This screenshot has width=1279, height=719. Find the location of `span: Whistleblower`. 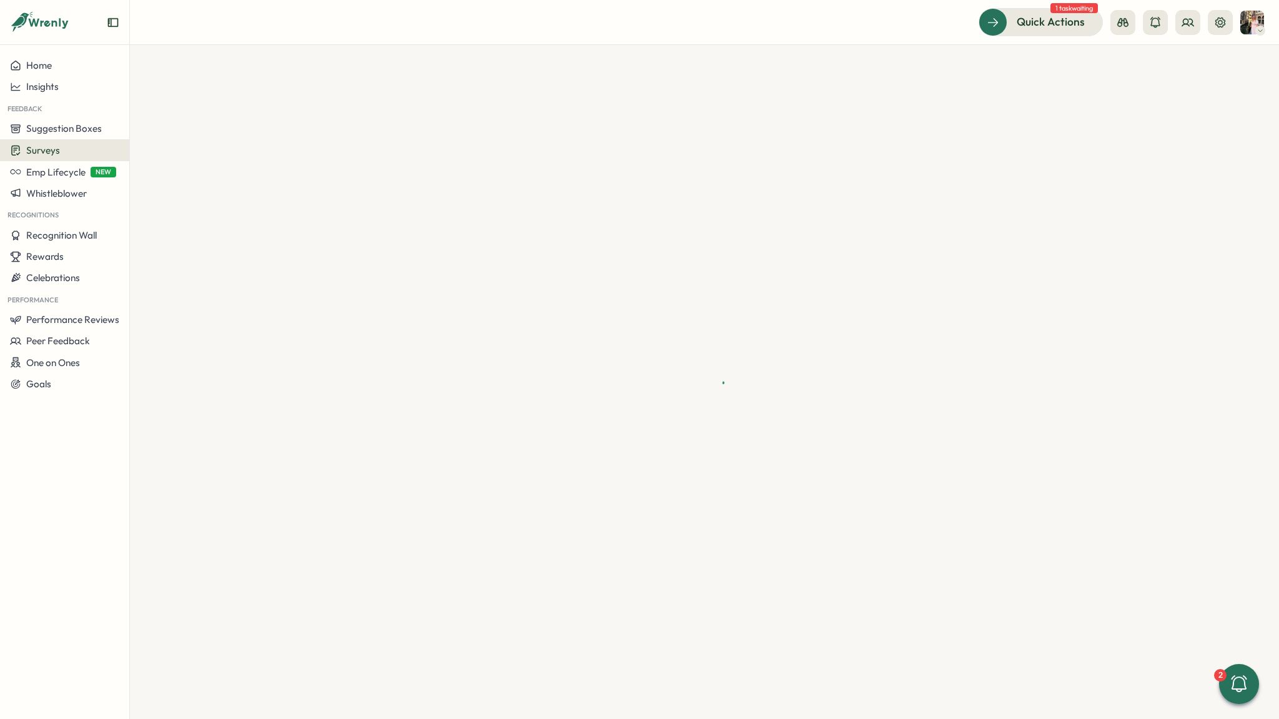

span: Whistleblower is located at coordinates (56, 193).